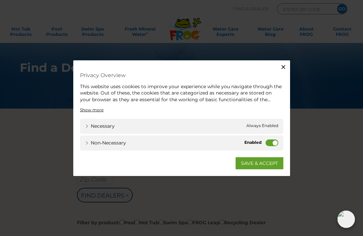 The height and width of the screenshot is (236, 363). Describe the element at coordinates (181, 75) in the screenshot. I see `h4: Privacy Overview` at that location.